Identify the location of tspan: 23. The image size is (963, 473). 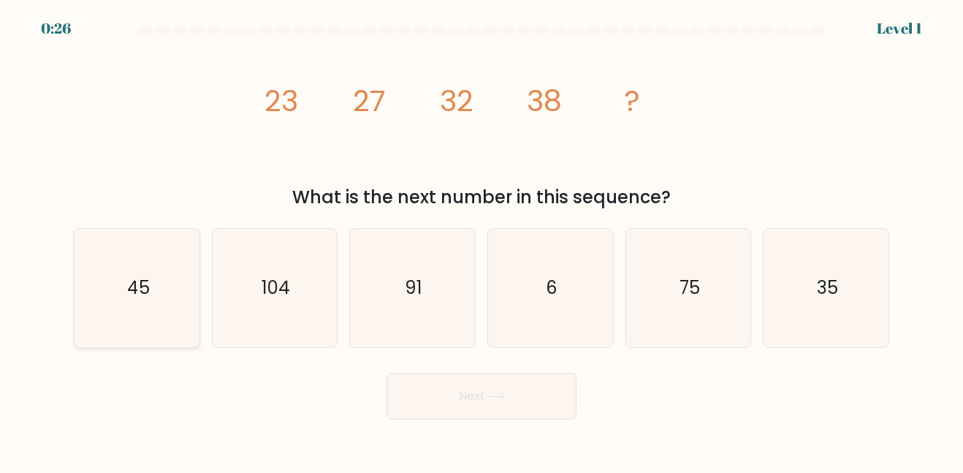
(281, 101).